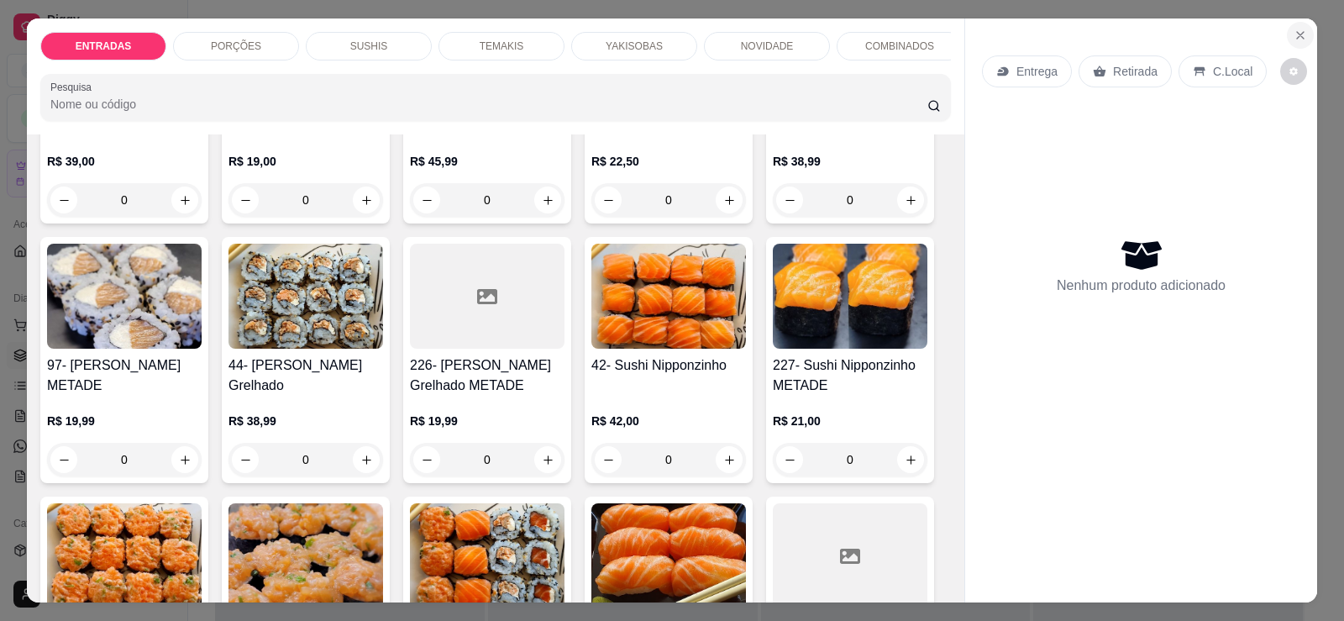  Describe the element at coordinates (900, 46) in the screenshot. I see `p: COMBINADOS` at that location.